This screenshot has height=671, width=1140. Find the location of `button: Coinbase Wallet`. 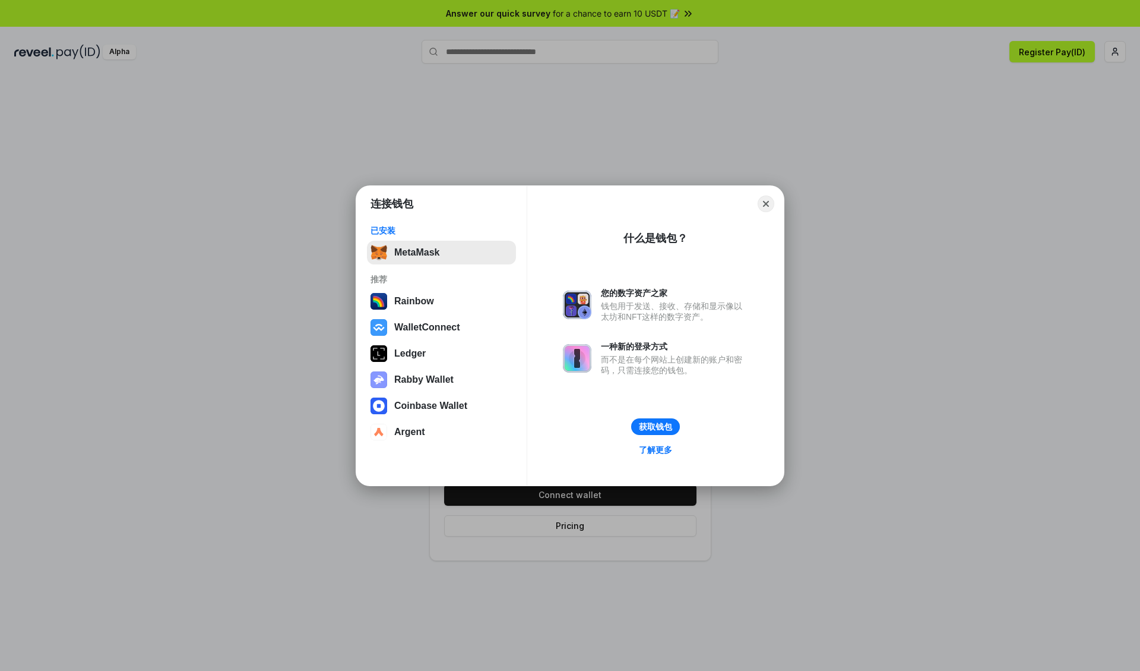

button: Coinbase Wallet is located at coordinates (441, 406).